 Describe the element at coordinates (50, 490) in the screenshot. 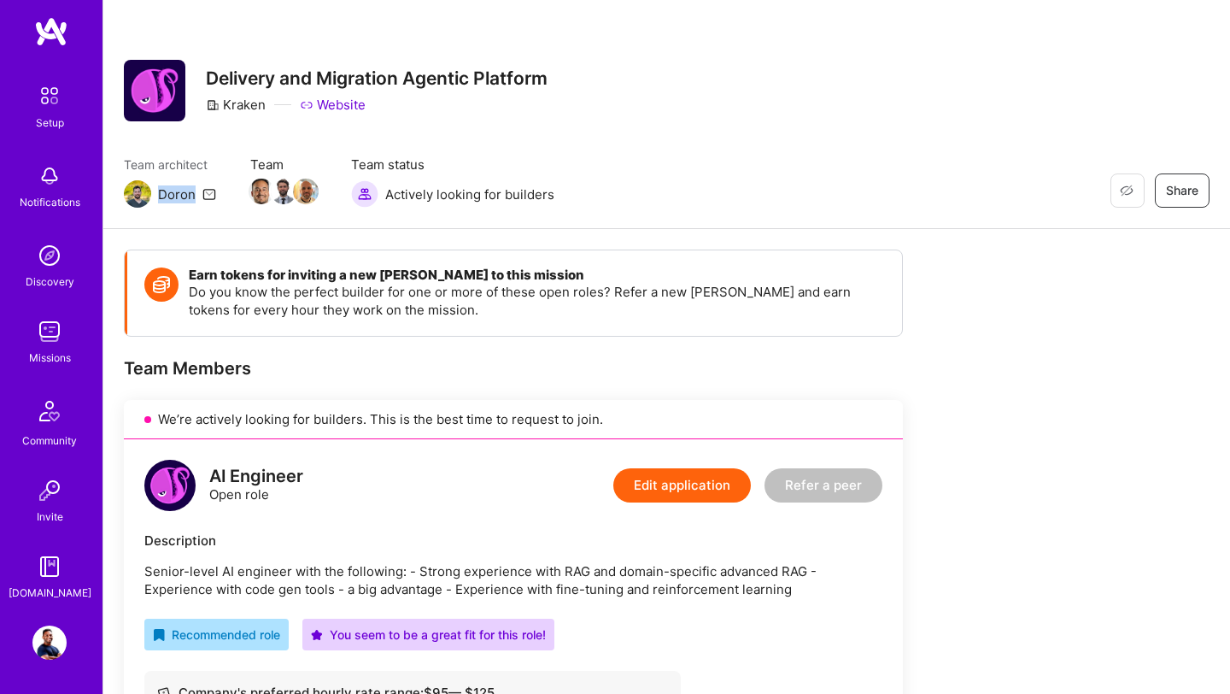

I see `img: Invite` at that location.